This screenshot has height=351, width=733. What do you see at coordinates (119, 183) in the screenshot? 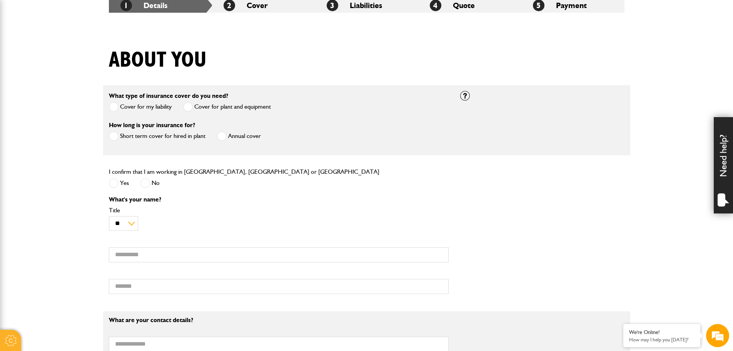
I see `label: Yes` at bounding box center [119, 183].